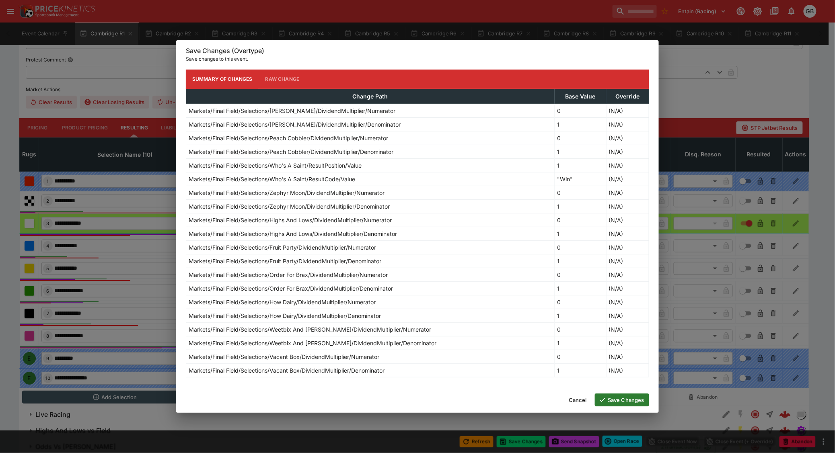 This screenshot has height=453, width=835. What do you see at coordinates (282, 79) in the screenshot?
I see `button: Raw Change` at bounding box center [282, 79].